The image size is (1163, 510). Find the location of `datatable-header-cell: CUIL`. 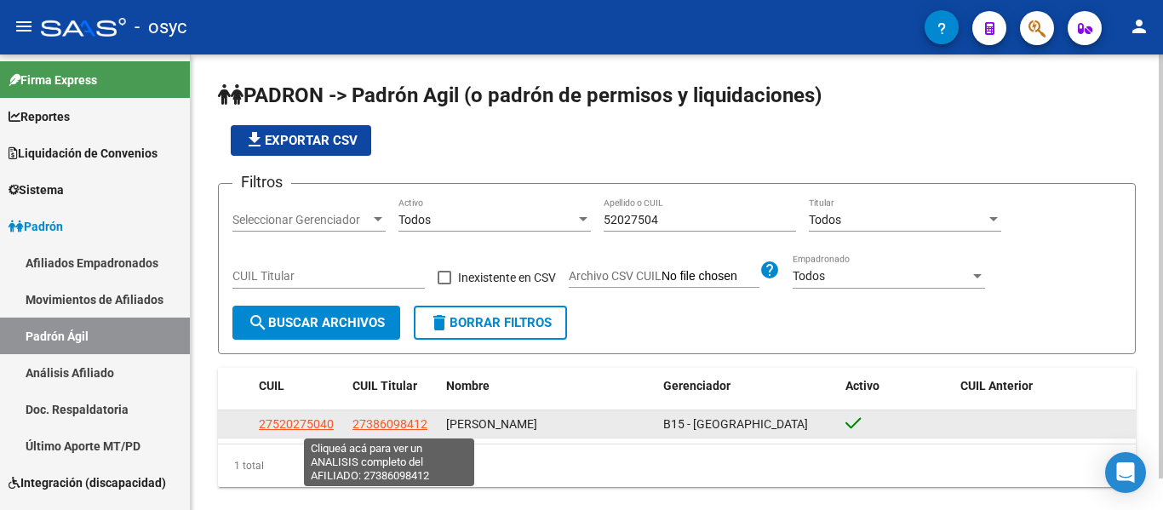

datatable-header-cell: CUIL is located at coordinates (299, 386).